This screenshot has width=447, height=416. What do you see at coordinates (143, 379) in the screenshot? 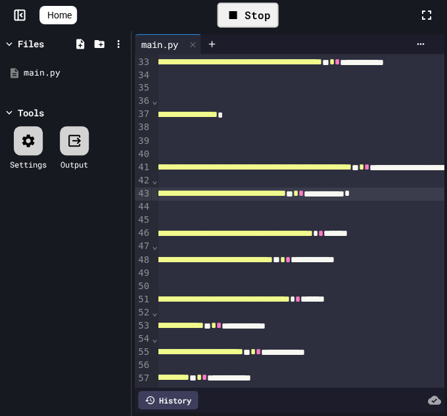
I see `div: 57` at bounding box center [143, 379].